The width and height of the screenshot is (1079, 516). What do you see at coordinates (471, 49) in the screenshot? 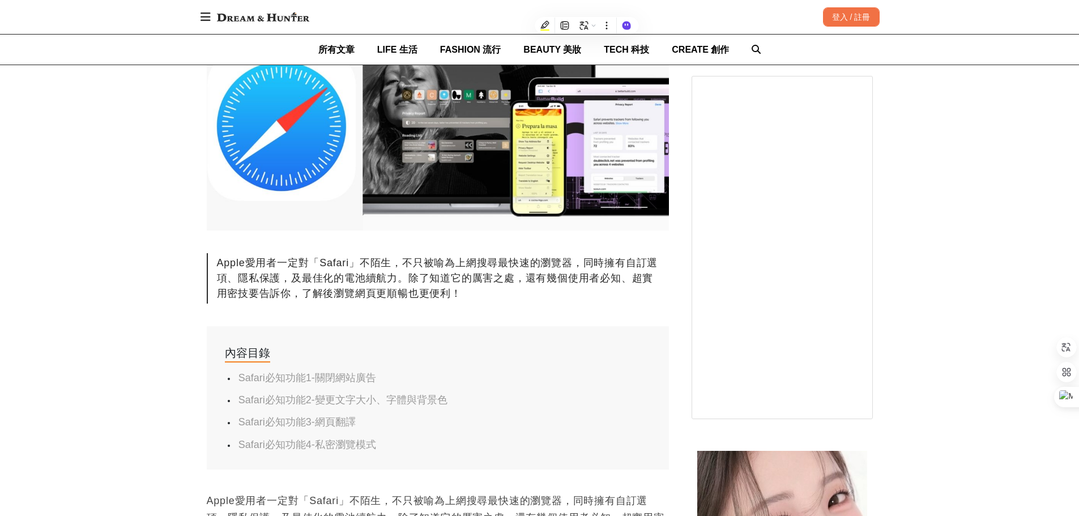
I see `span: FASHION 流行` at bounding box center [471, 49].